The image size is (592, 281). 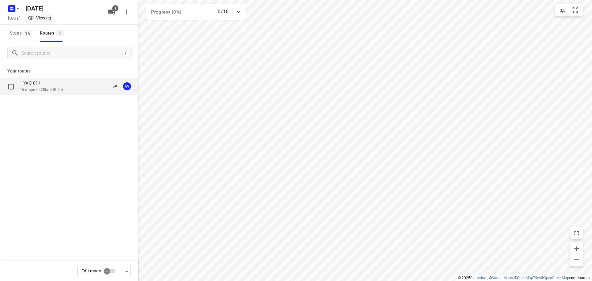 I want to click on span: 16, so click(x=27, y=33).